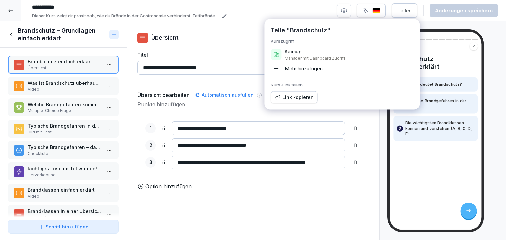 The height and width of the screenshot is (240, 506). What do you see at coordinates (404, 11) in the screenshot?
I see `button: Teilen` at bounding box center [404, 11].